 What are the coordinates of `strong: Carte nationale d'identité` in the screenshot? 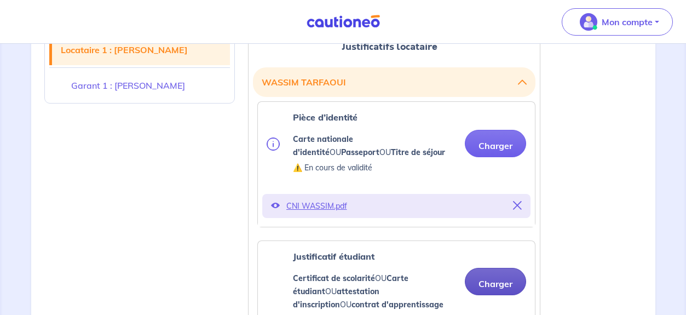 It's located at (323, 146).